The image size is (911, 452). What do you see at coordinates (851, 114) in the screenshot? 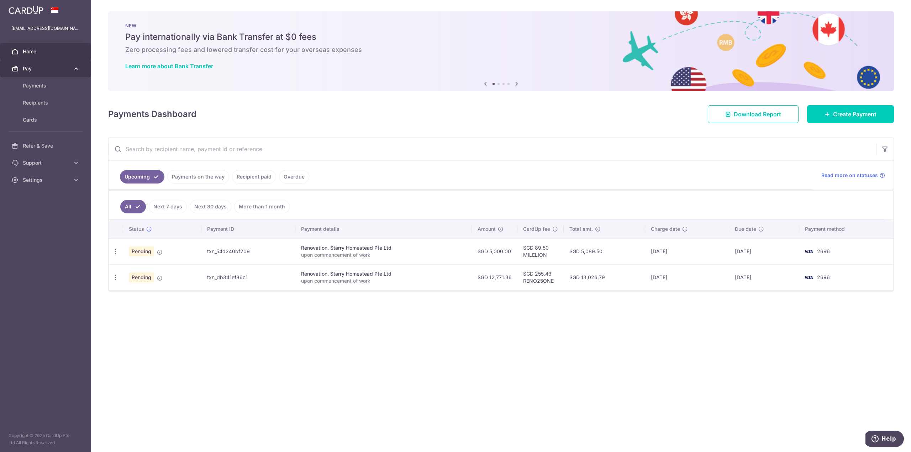
I see `a: Create Payment` at bounding box center [851, 114].